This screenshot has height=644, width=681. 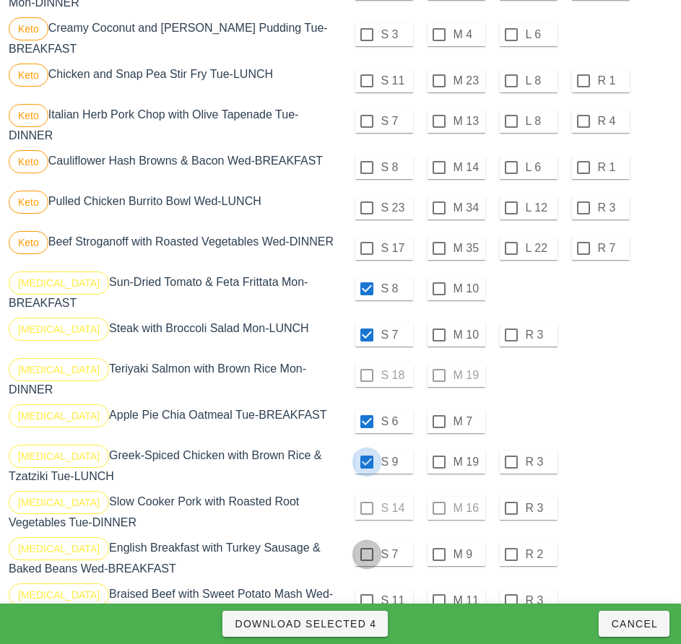 What do you see at coordinates (173, 168) in the screenshot?
I see `div: Cauliflower Hash Browns & Bacon Wed-BREAKFAST` at bounding box center [173, 168].